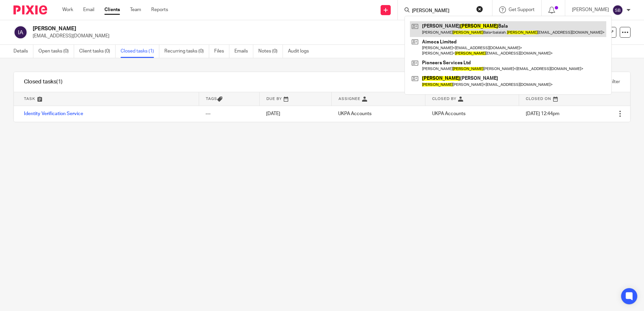  Describe the element at coordinates (97, 51) in the screenshot. I see `a: Client tasks (0)` at that location.